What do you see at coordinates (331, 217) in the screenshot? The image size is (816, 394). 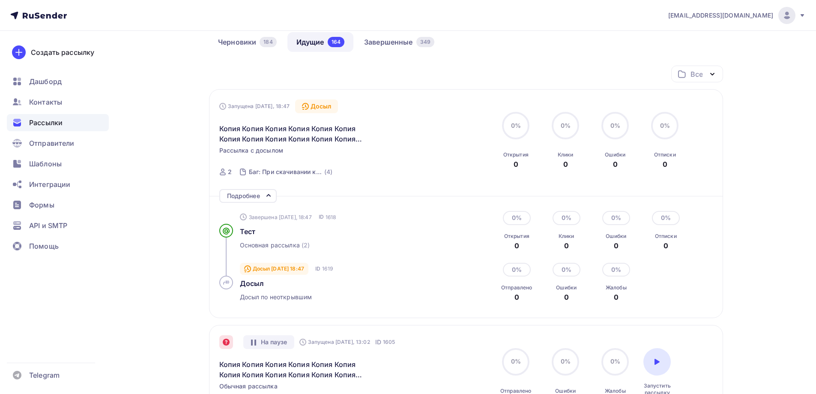 I see `span: 1618` at bounding box center [331, 217].